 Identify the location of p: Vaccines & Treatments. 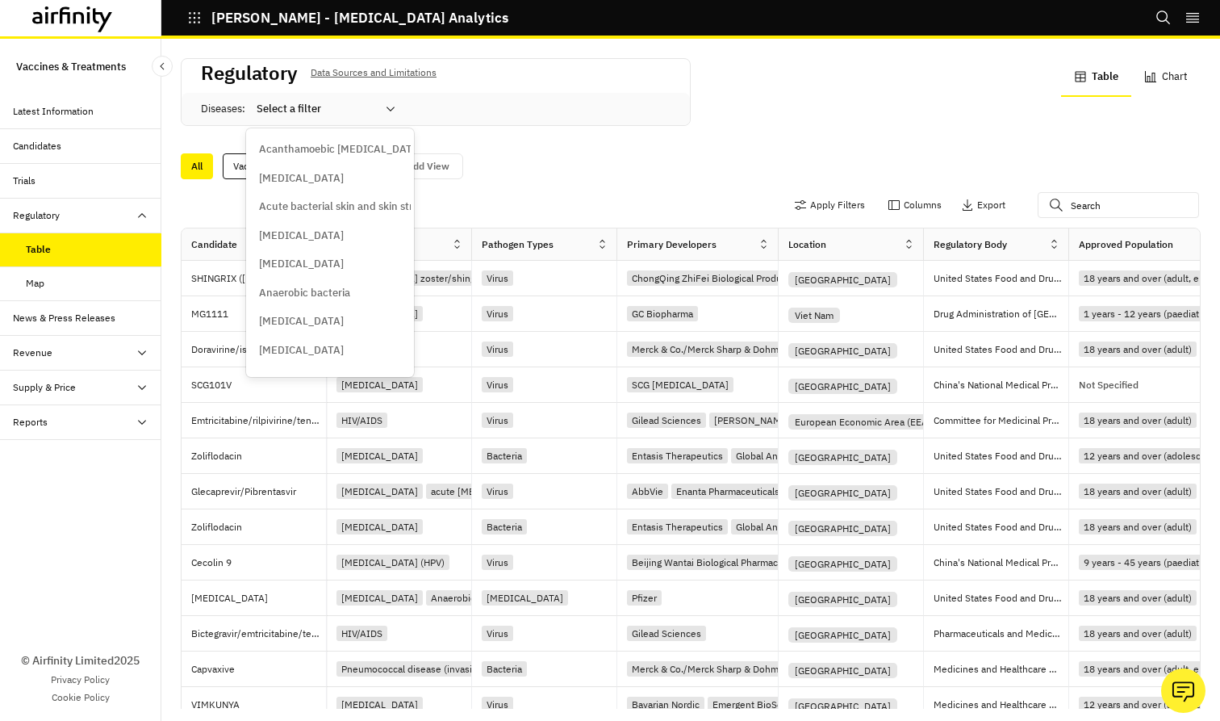
(71, 66).